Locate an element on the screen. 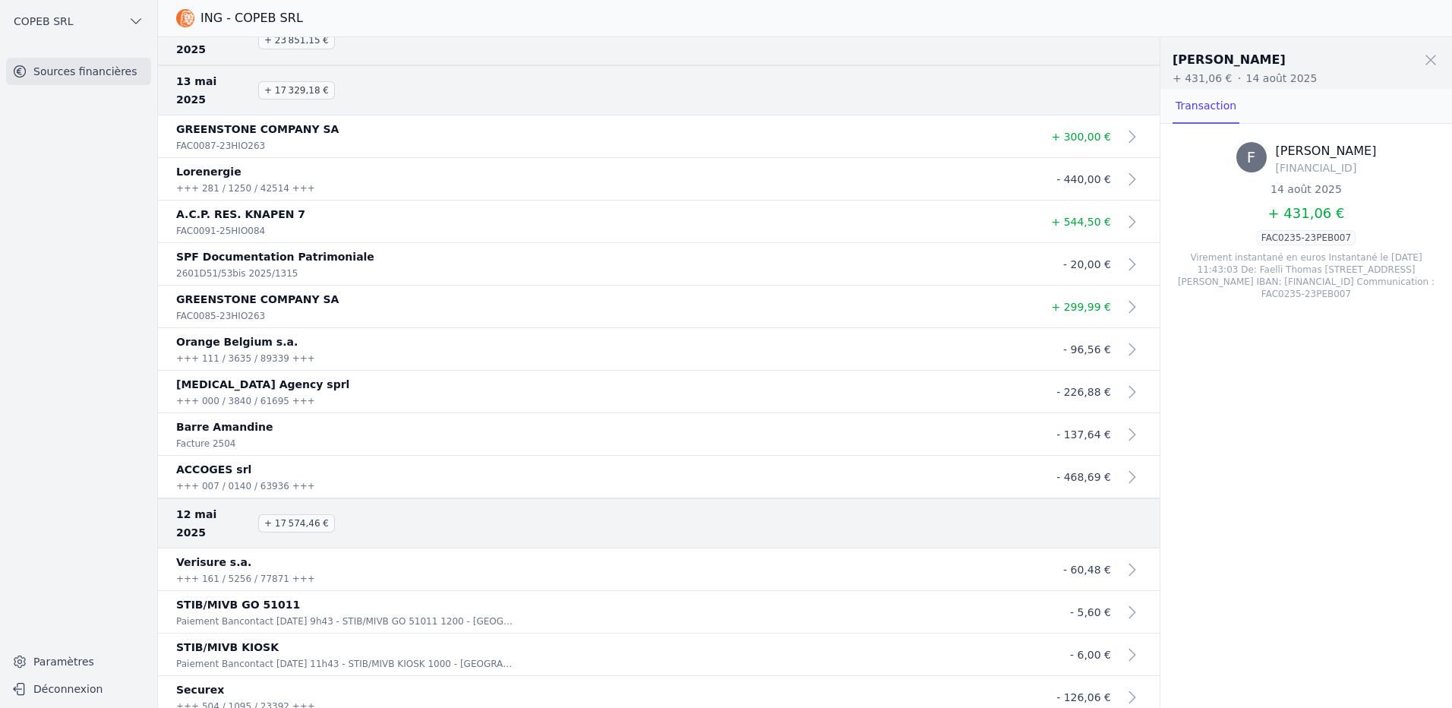 The height and width of the screenshot is (708, 1452). span: - 60,48 € is located at coordinates (1086, 569).